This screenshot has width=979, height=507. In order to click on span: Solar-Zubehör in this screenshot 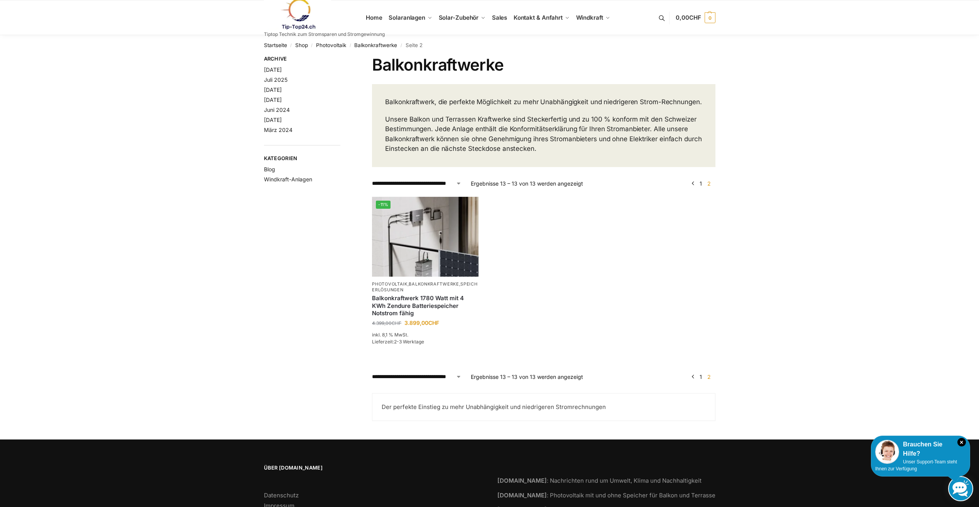, I will do `click(459, 17)`.